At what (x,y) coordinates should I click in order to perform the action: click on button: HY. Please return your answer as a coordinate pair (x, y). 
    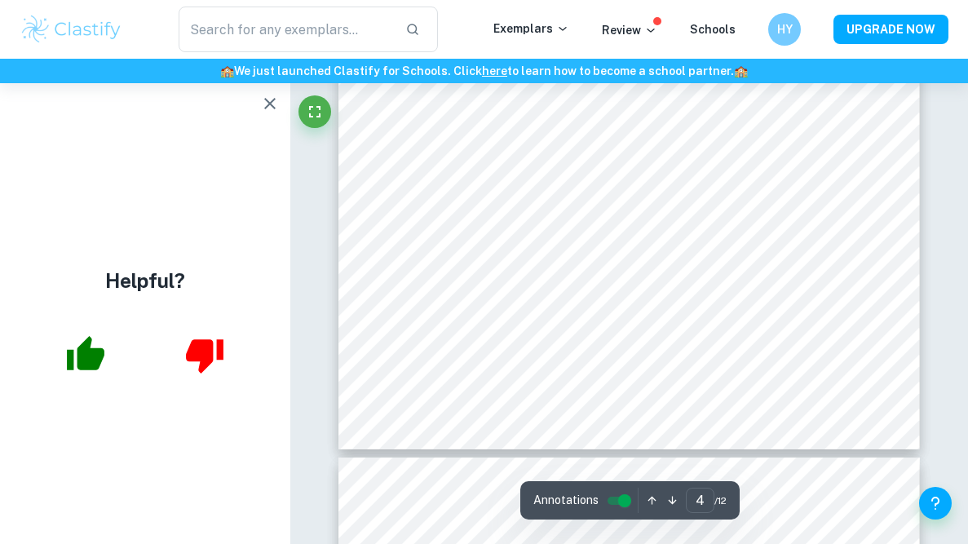
    Looking at the image, I should click on (785, 29).